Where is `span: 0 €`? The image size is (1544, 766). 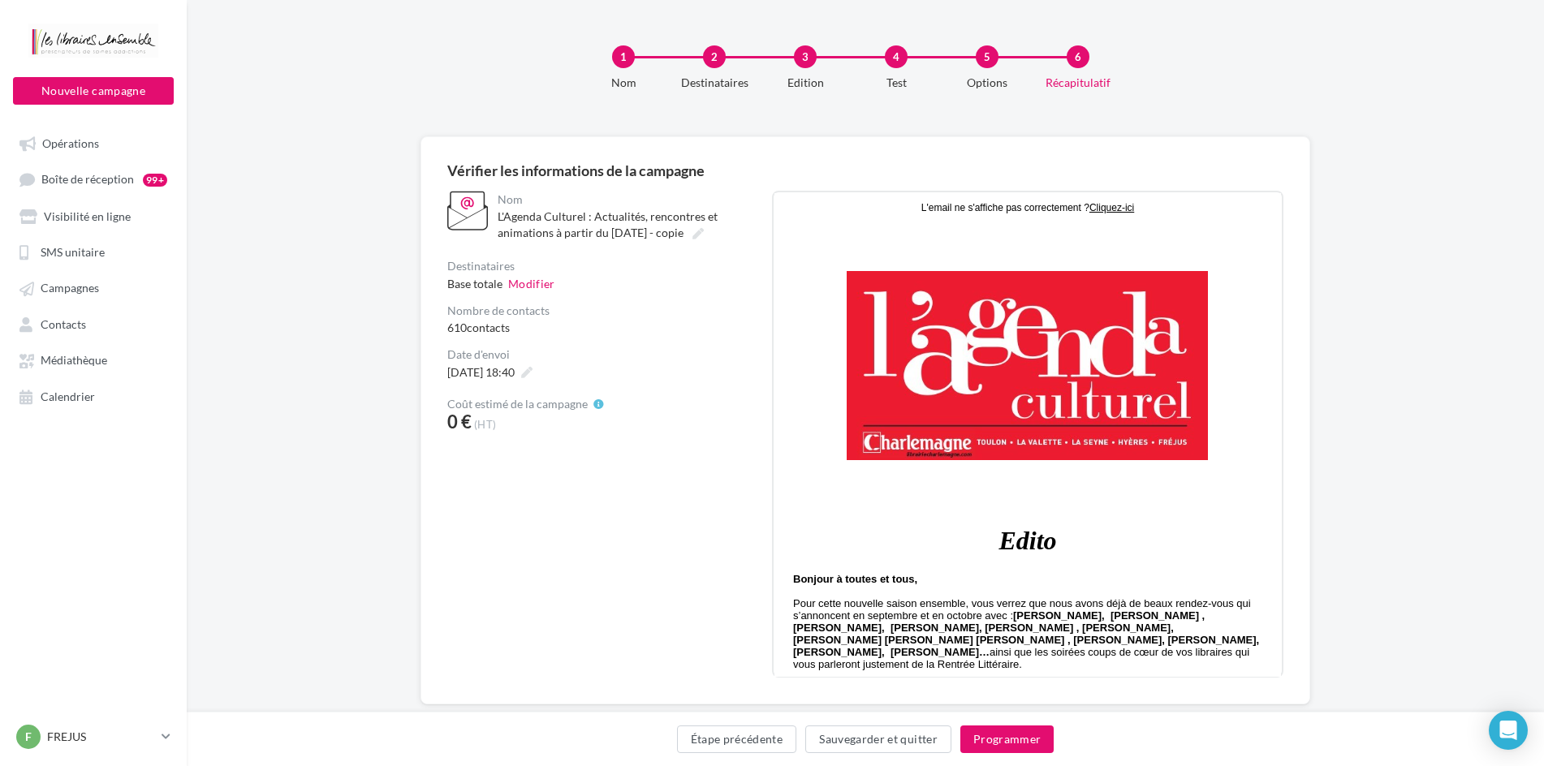 span: 0 € is located at coordinates (459, 422).